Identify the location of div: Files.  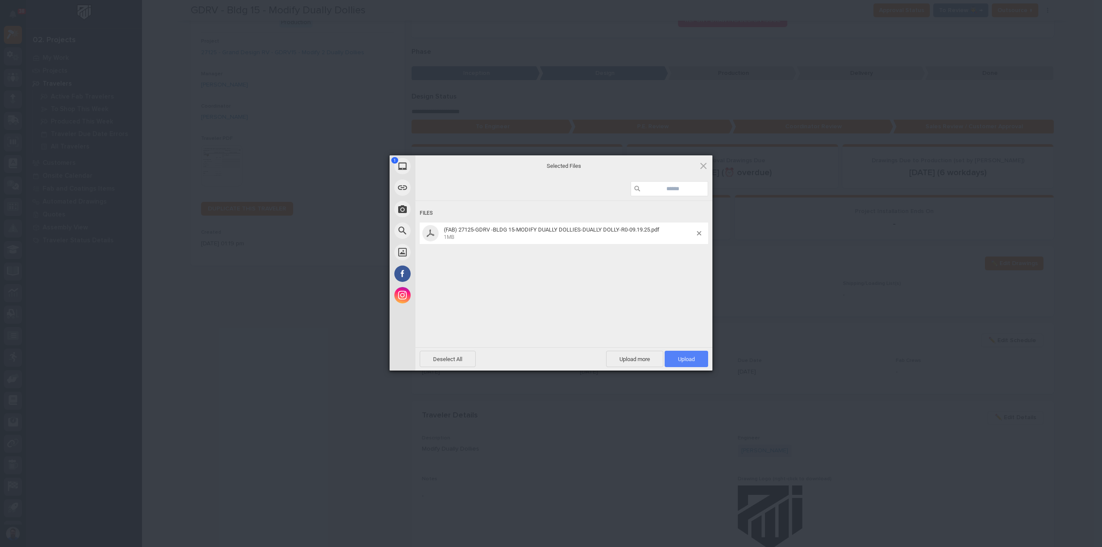
(564, 213).